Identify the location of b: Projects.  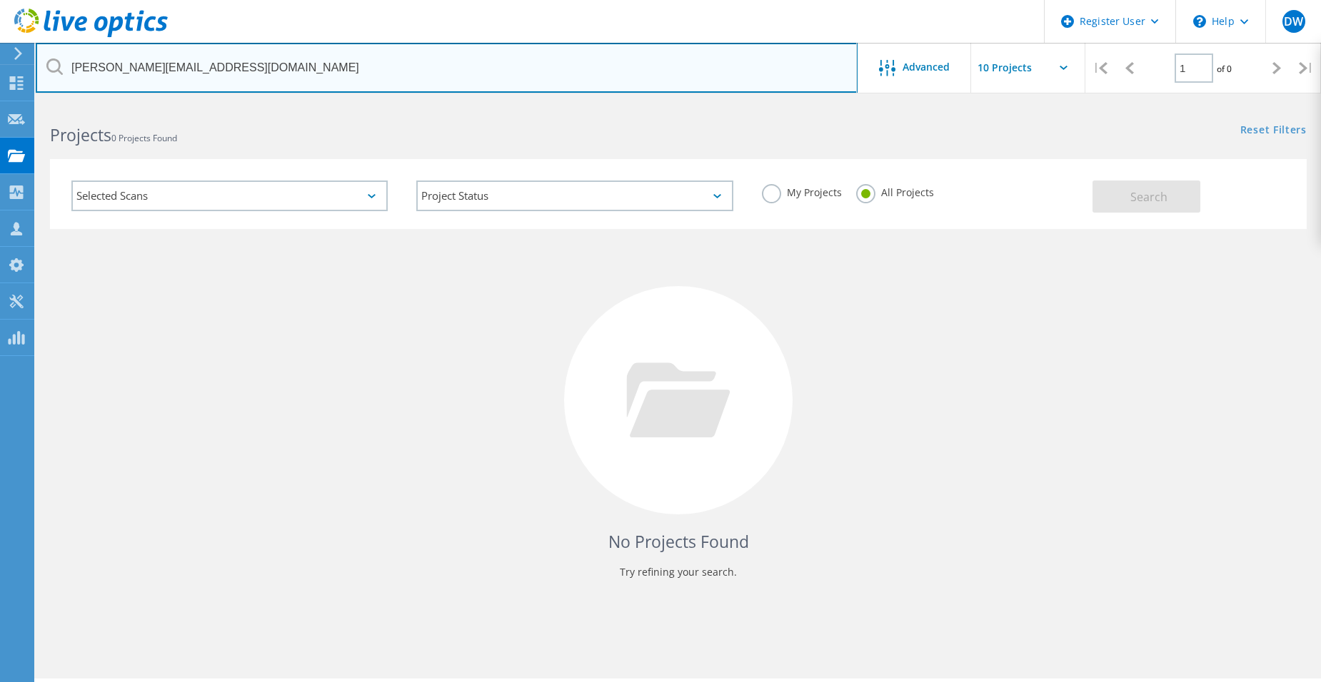
(81, 135).